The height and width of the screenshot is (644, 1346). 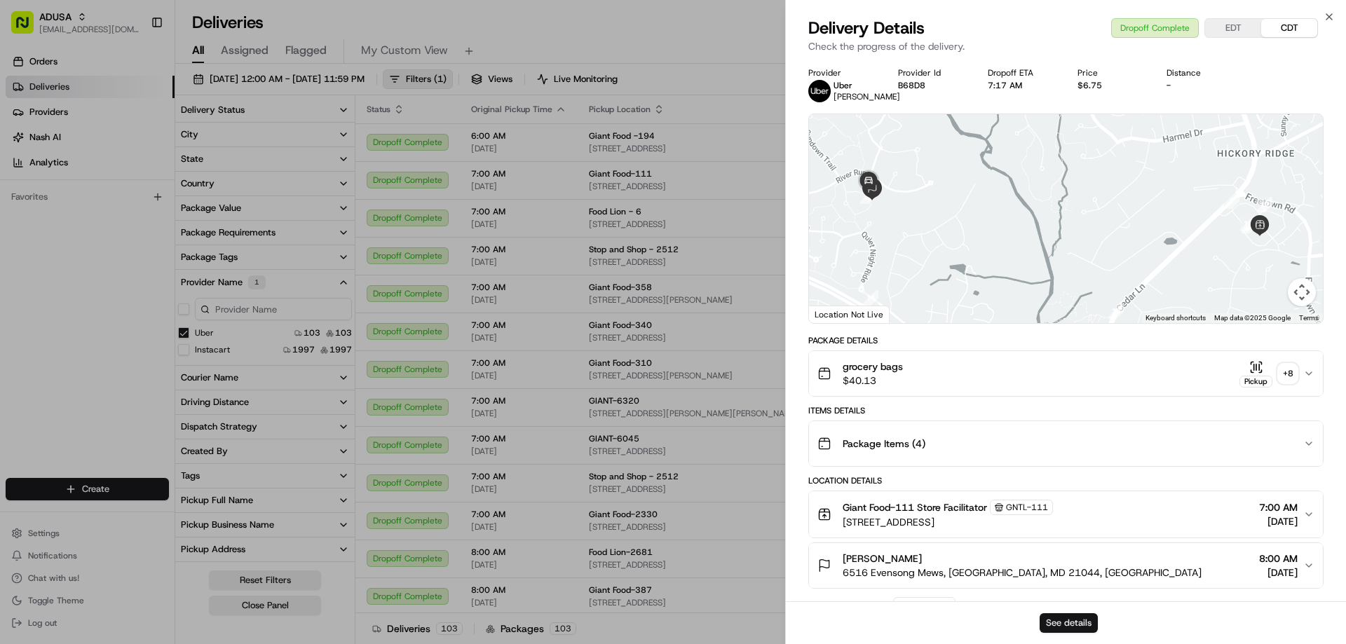 I want to click on a: Terms (opens in new tab), so click(x=1309, y=318).